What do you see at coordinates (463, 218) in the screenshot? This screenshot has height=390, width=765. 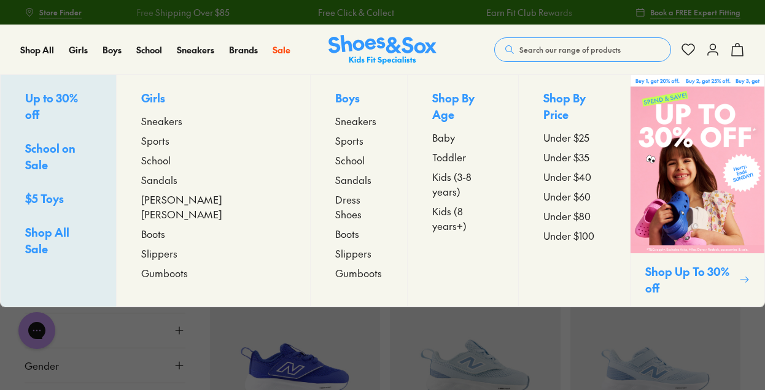 I see `a: Kids (8 years+)` at bounding box center [463, 218].